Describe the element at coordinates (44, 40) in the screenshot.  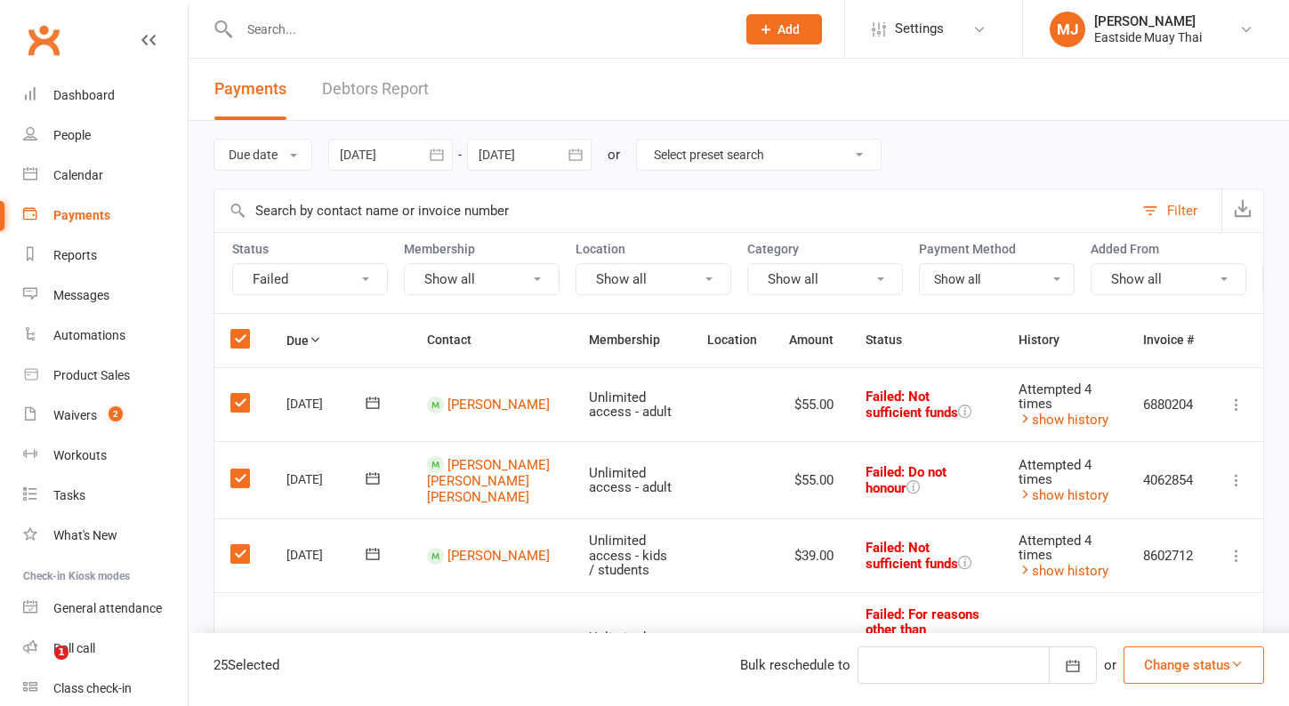
I see `a: Clubworx` at that location.